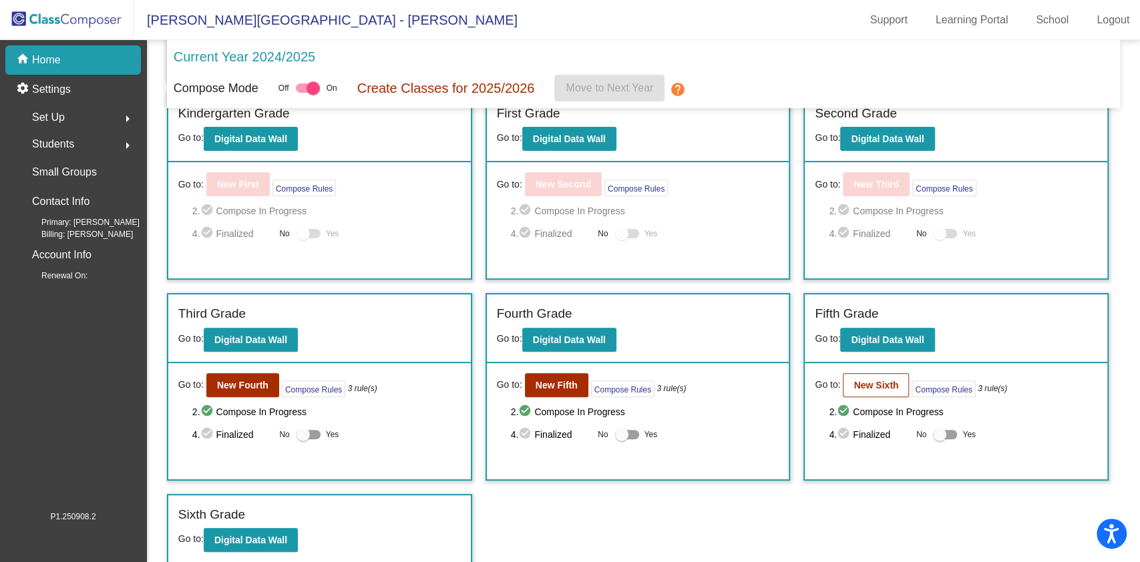 The image size is (1140, 562). What do you see at coordinates (284, 88) in the screenshot?
I see `span: Off` at bounding box center [284, 88].